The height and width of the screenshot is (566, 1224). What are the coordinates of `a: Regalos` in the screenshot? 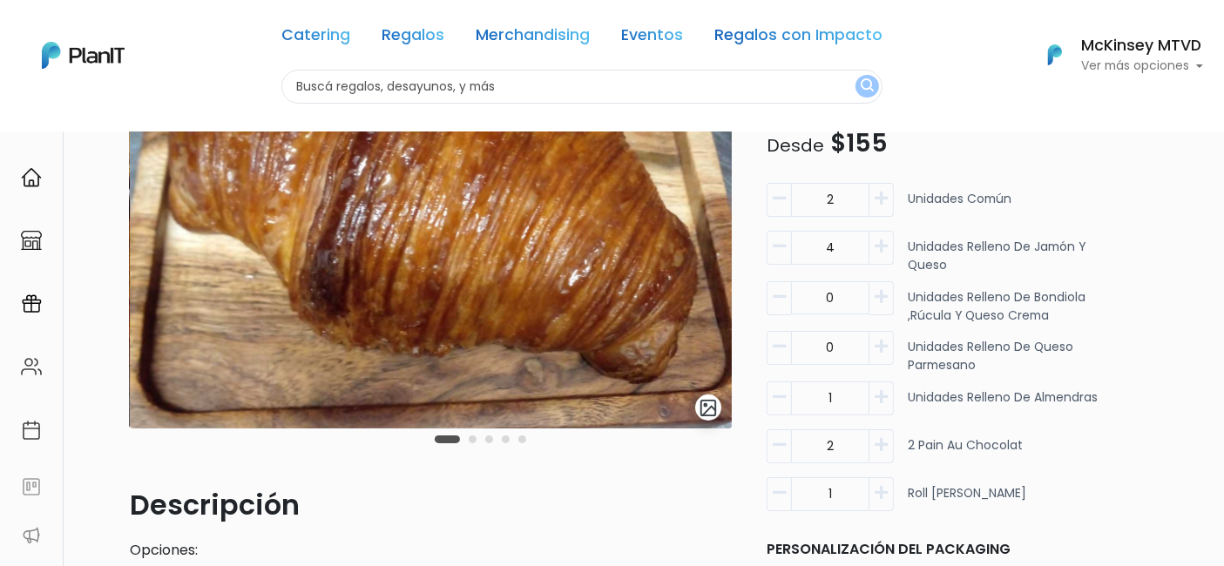 It's located at (413, 38).